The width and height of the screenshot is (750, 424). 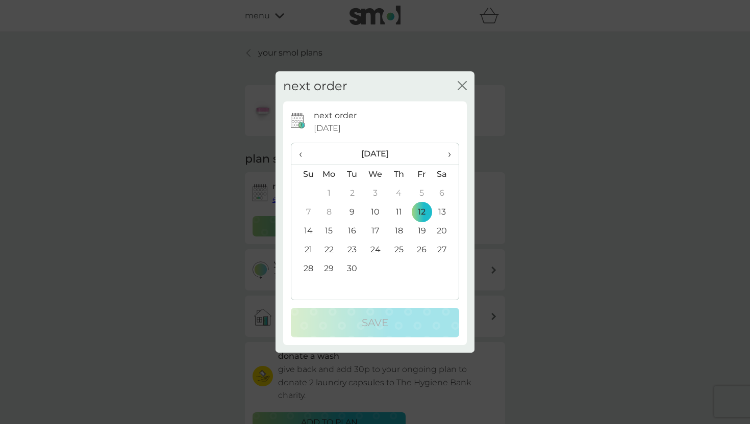 I want to click on th: Tu, so click(x=352, y=174).